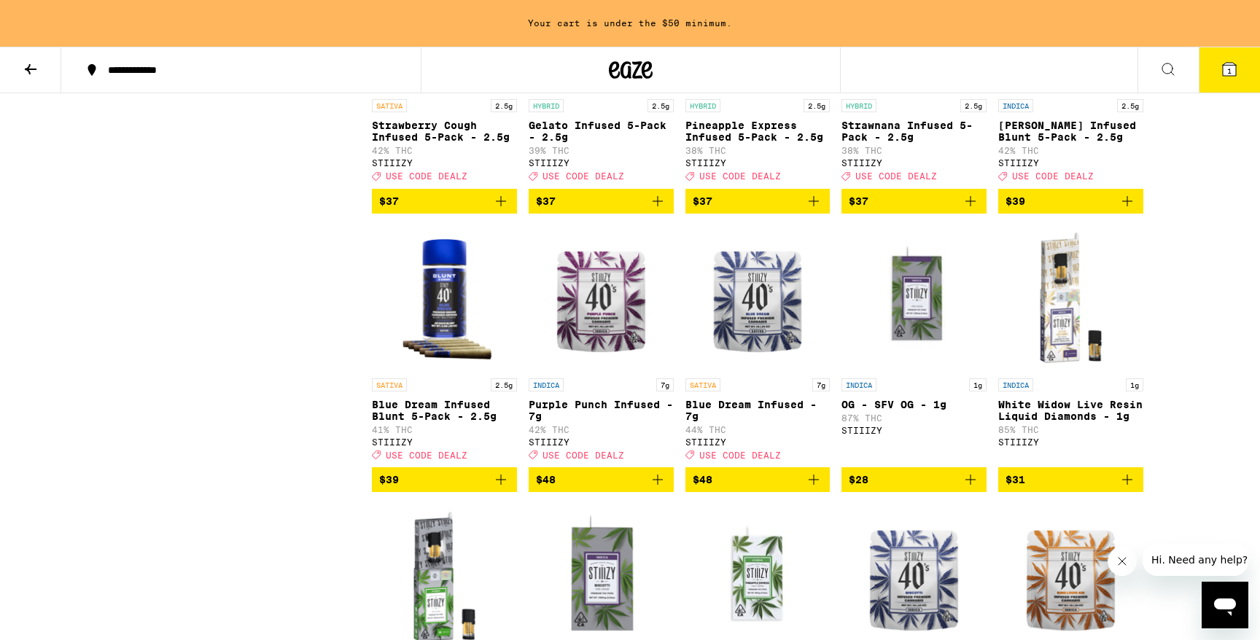 The image size is (1260, 640). What do you see at coordinates (914, 131) in the screenshot?
I see `p: Strawnana Infused 5-Pack - 2.5g` at bounding box center [914, 131].